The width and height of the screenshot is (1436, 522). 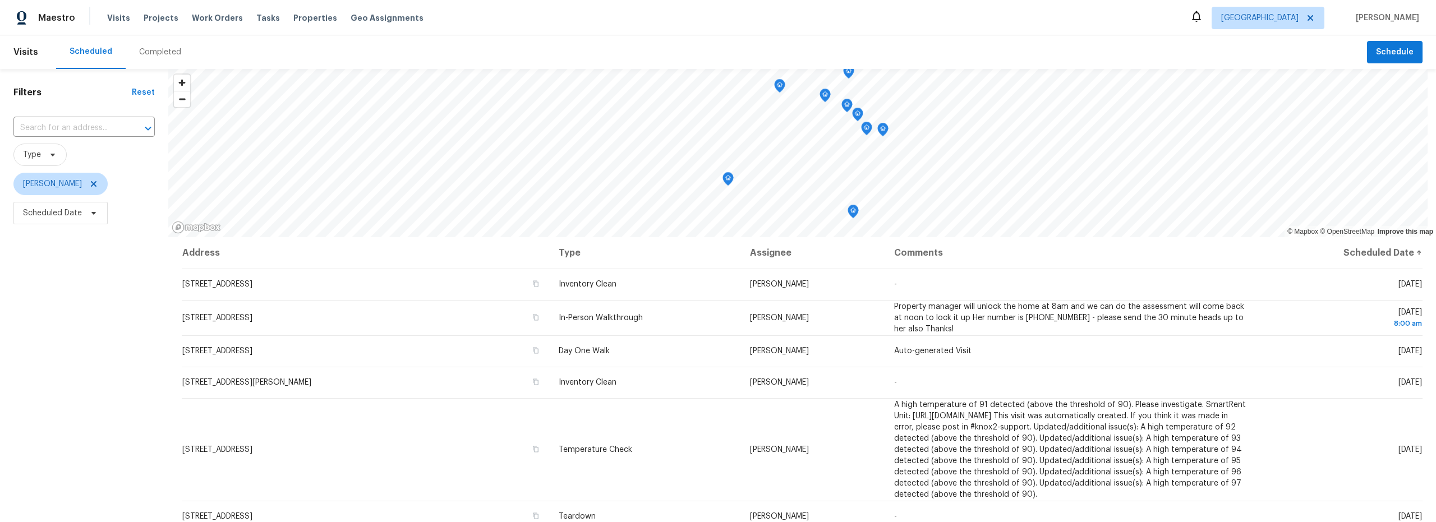 What do you see at coordinates (196, 227) in the screenshot?
I see `a: Mapbox homepage` at bounding box center [196, 227].